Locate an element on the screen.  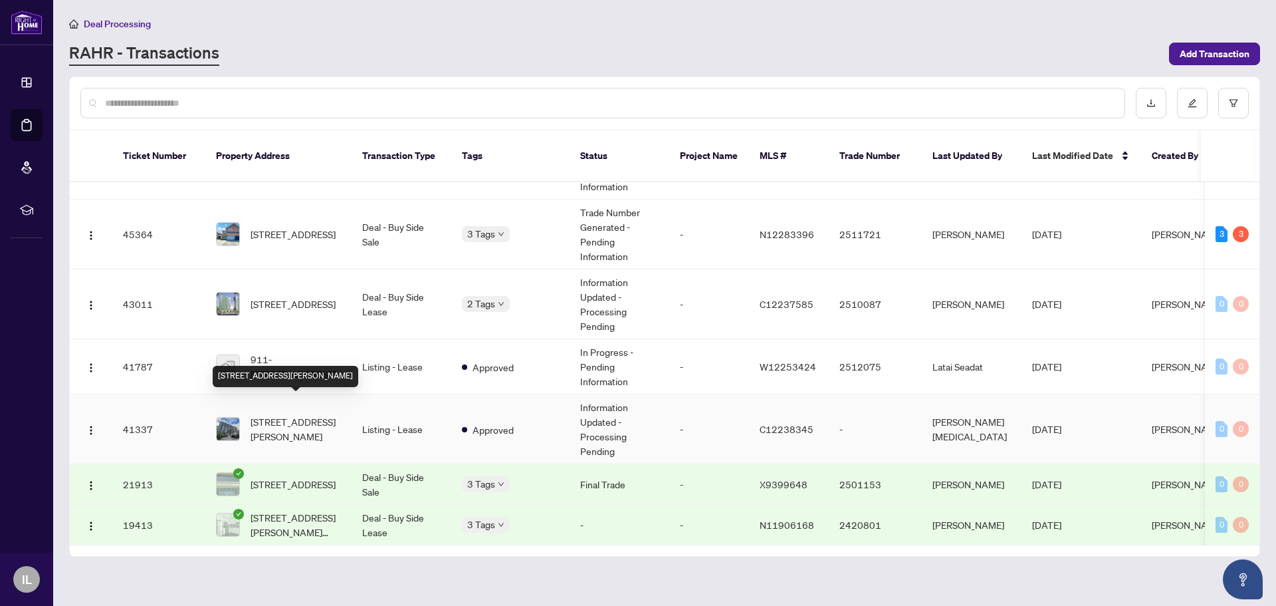
span: home is located at coordinates (74, 24).